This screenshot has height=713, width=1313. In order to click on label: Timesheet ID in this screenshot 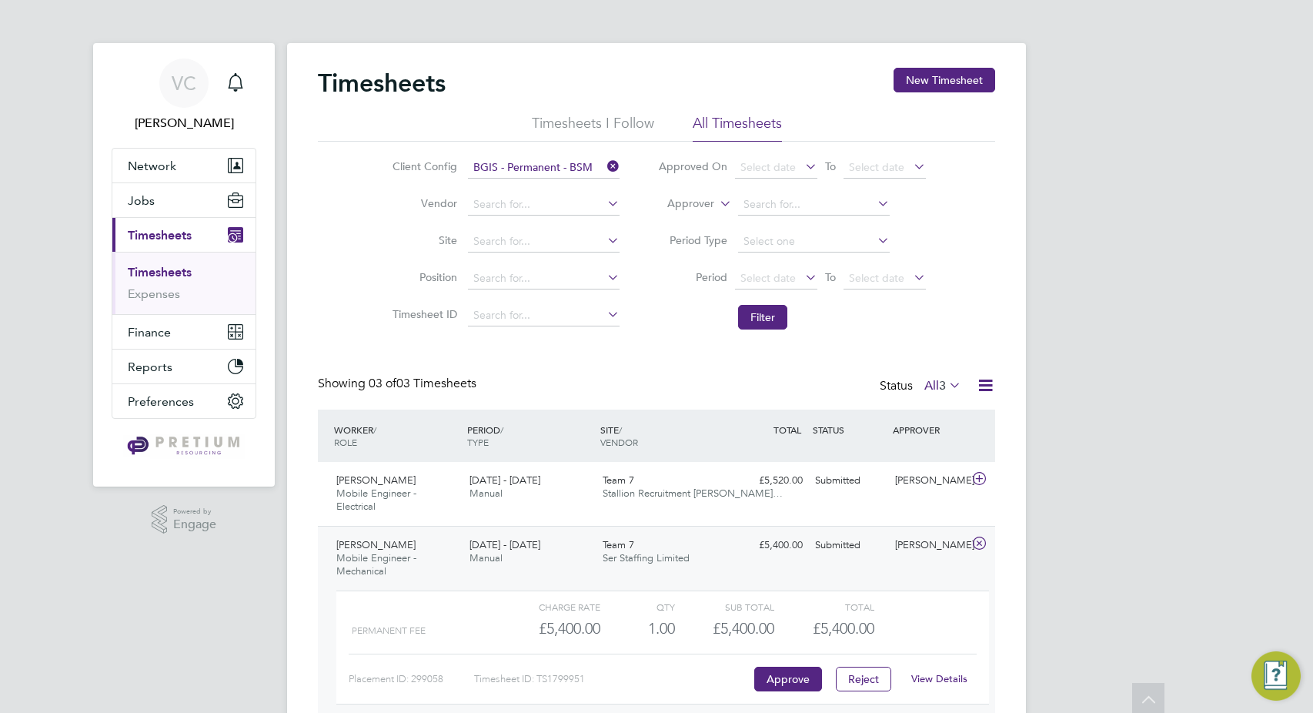, I will do `click(423, 314)`.